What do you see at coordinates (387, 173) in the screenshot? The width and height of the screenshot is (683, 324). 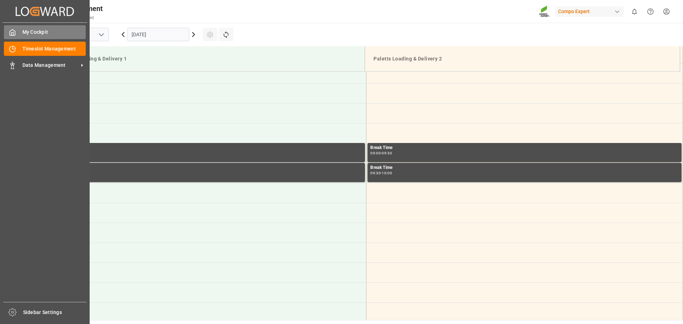 I see `div: 10:00` at bounding box center [387, 173].